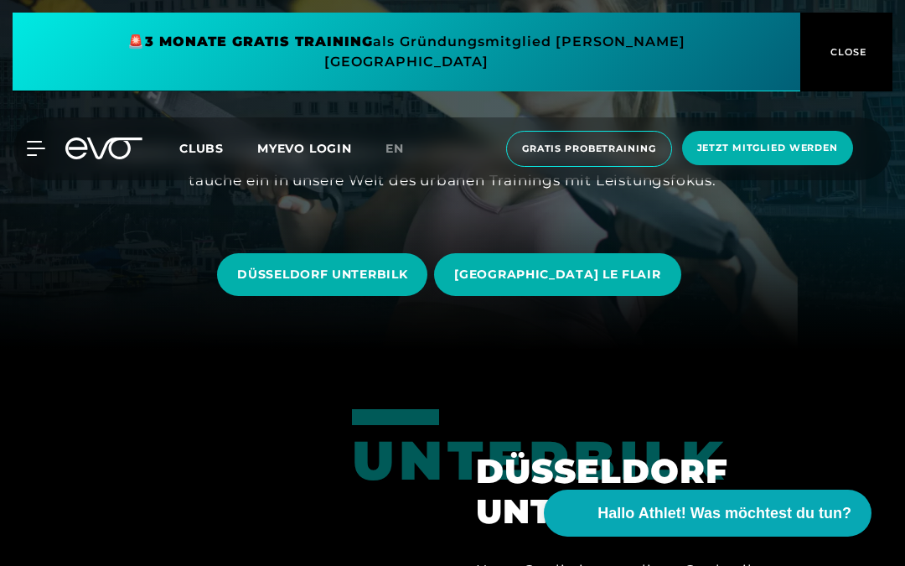 This screenshot has width=905, height=566. Describe the element at coordinates (768, 148) in the screenshot. I see `span: Jetzt Mitglied werden` at that location.